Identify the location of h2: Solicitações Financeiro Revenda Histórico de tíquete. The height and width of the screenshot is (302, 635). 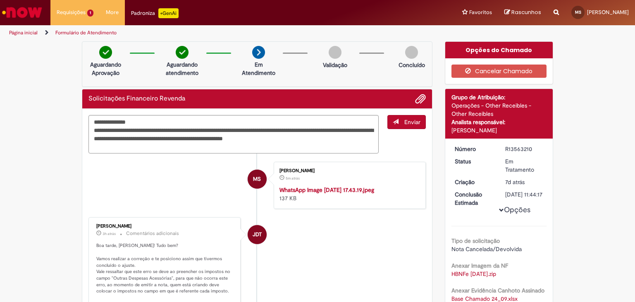
(137, 99).